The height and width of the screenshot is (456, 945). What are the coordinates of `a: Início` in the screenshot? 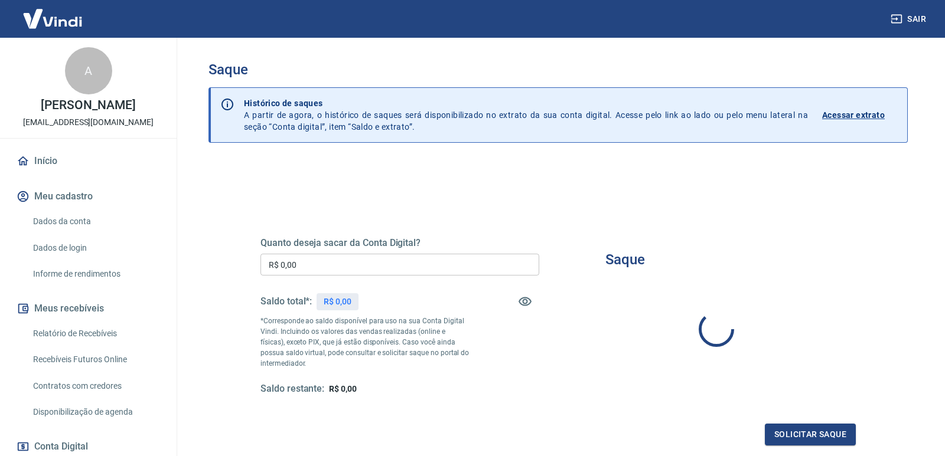 It's located at (88, 161).